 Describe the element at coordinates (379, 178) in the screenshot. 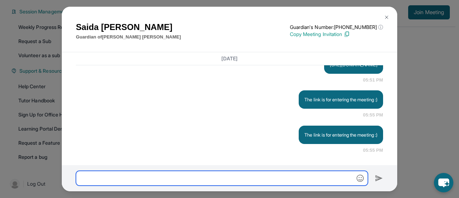

I see `img: Send icon` at that location.